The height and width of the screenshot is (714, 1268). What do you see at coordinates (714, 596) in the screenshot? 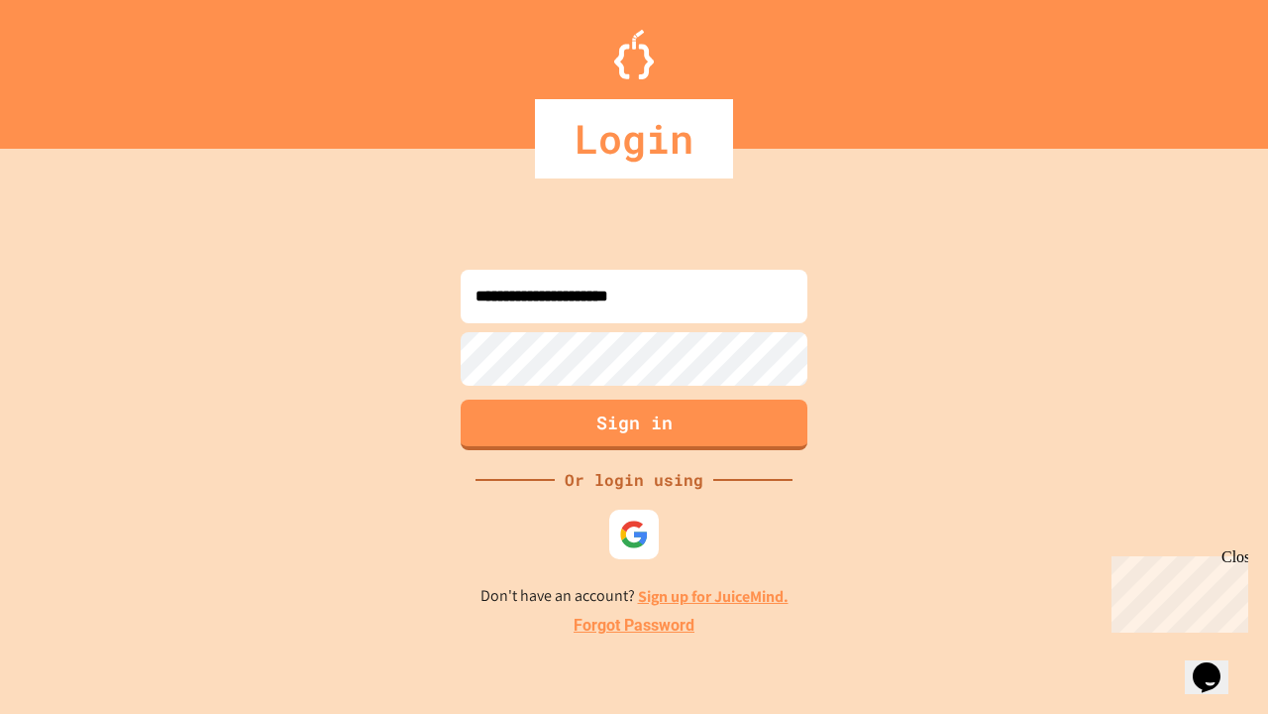
I see `a: Sign up for JuiceMind.` at bounding box center [714, 596].